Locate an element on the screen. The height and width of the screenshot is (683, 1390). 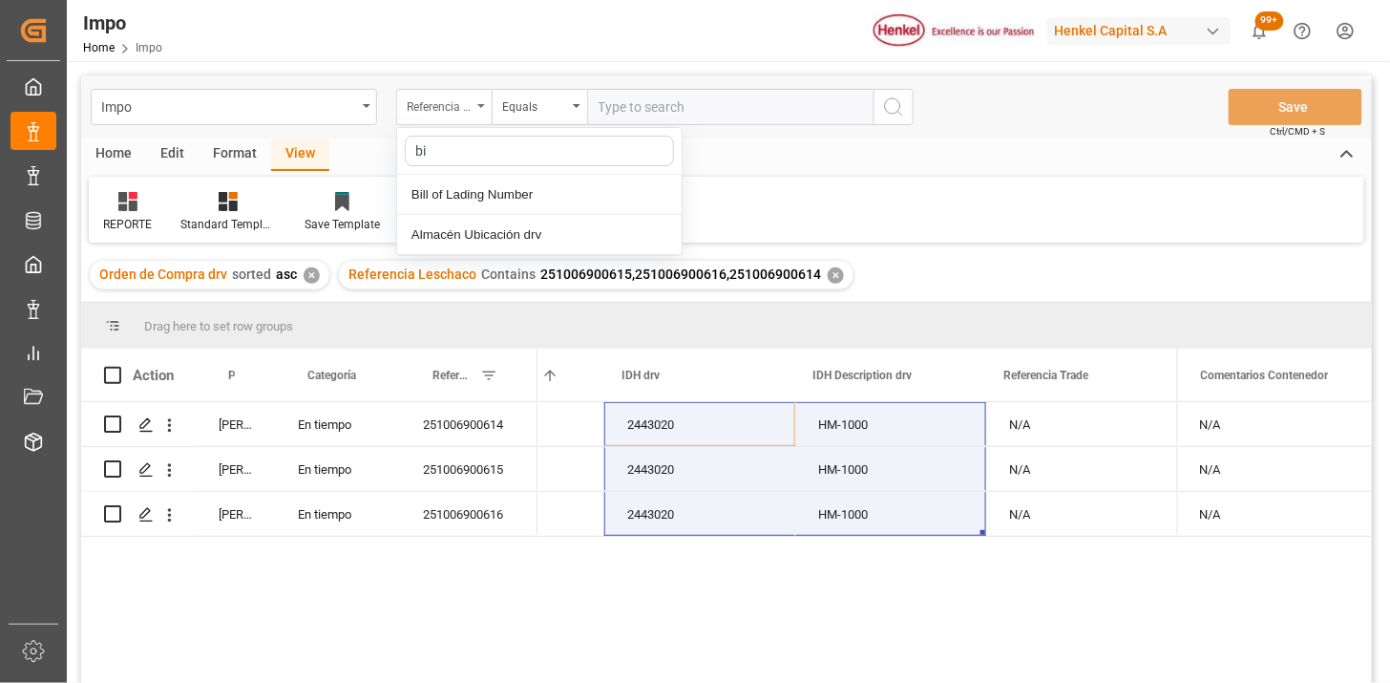
span: 99+ is located at coordinates (1270, 21).